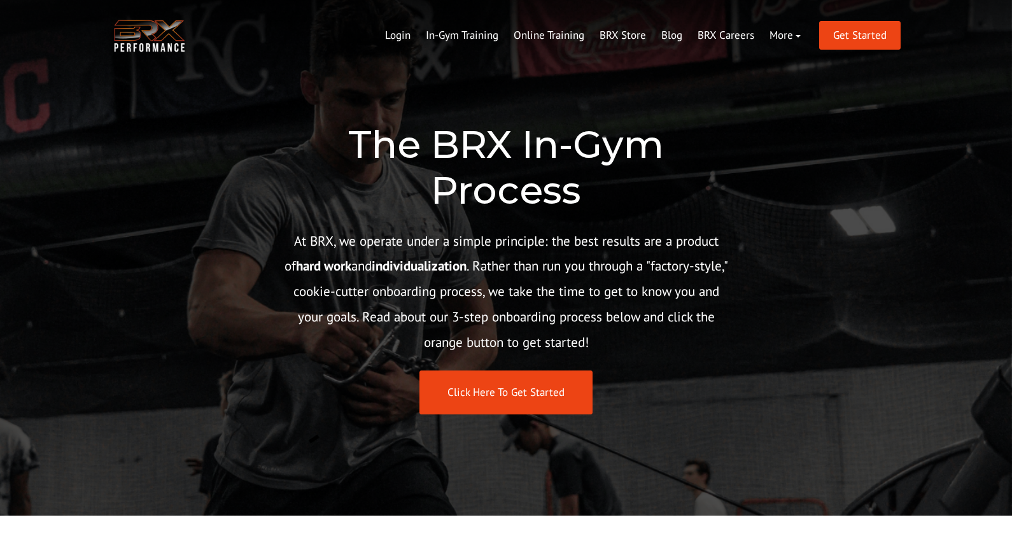  What do you see at coordinates (419, 265) in the screenshot?
I see `strong: individualization` at bounding box center [419, 265].